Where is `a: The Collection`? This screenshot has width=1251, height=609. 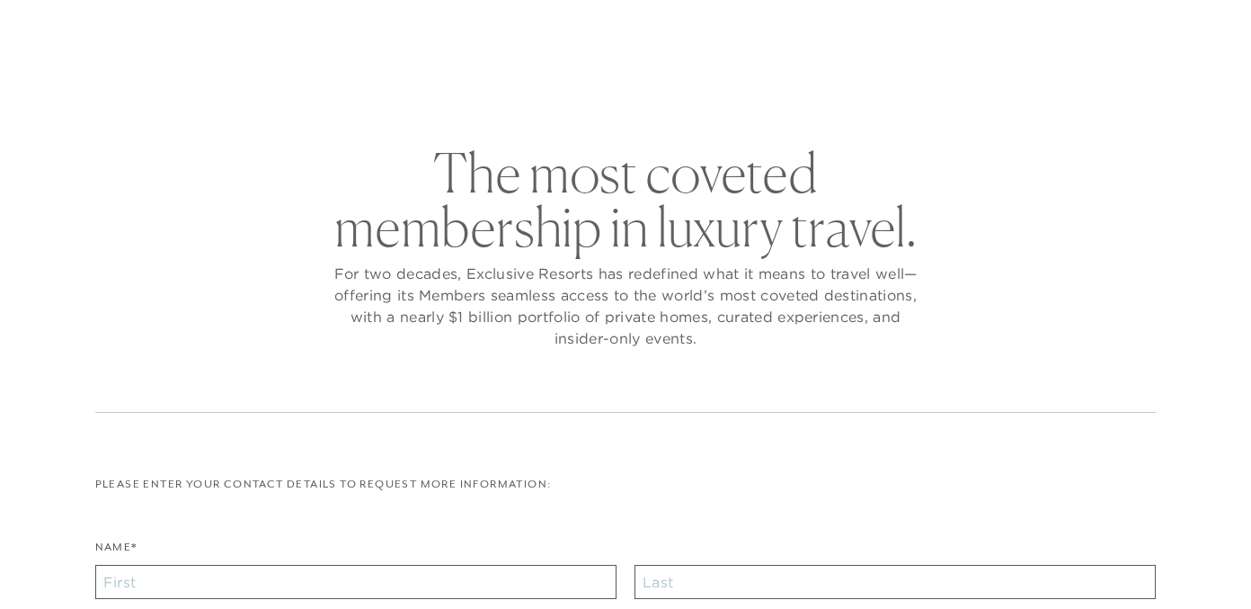
a: The Collection is located at coordinates (487, 84).